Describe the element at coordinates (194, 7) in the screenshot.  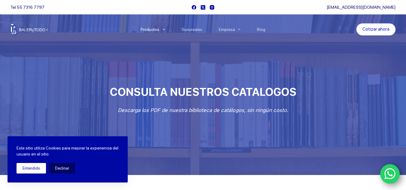
I see `a: Facebook` at that location.